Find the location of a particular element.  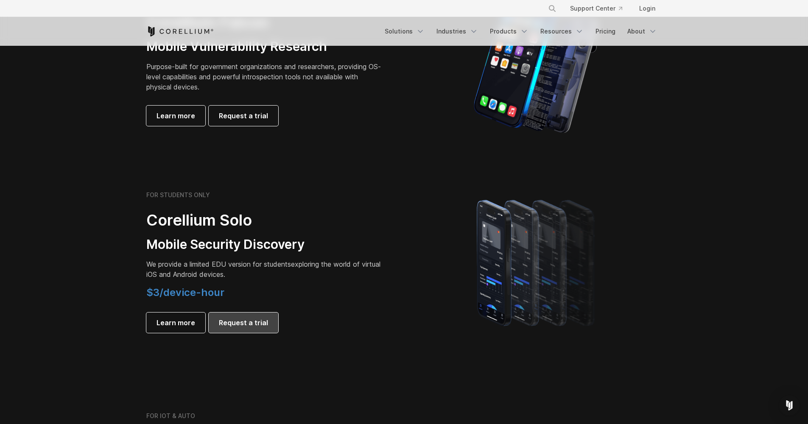

span: We provide a limited EDU version for students is located at coordinates (219, 264).